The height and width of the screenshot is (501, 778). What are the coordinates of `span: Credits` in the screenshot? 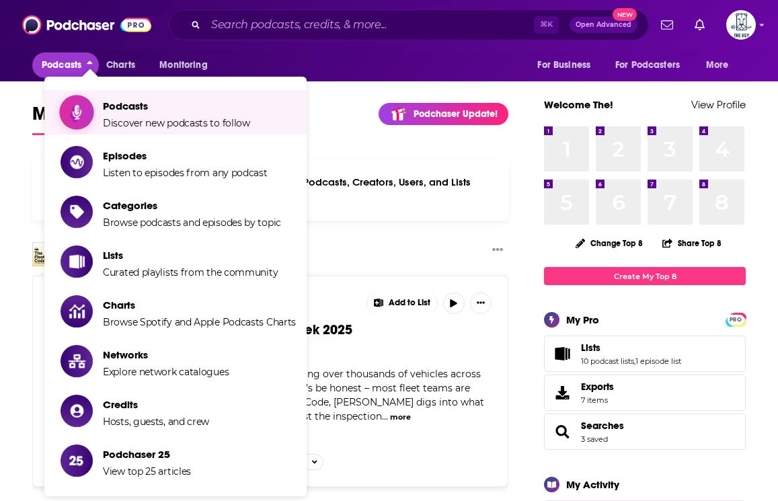 It's located at (156, 404).